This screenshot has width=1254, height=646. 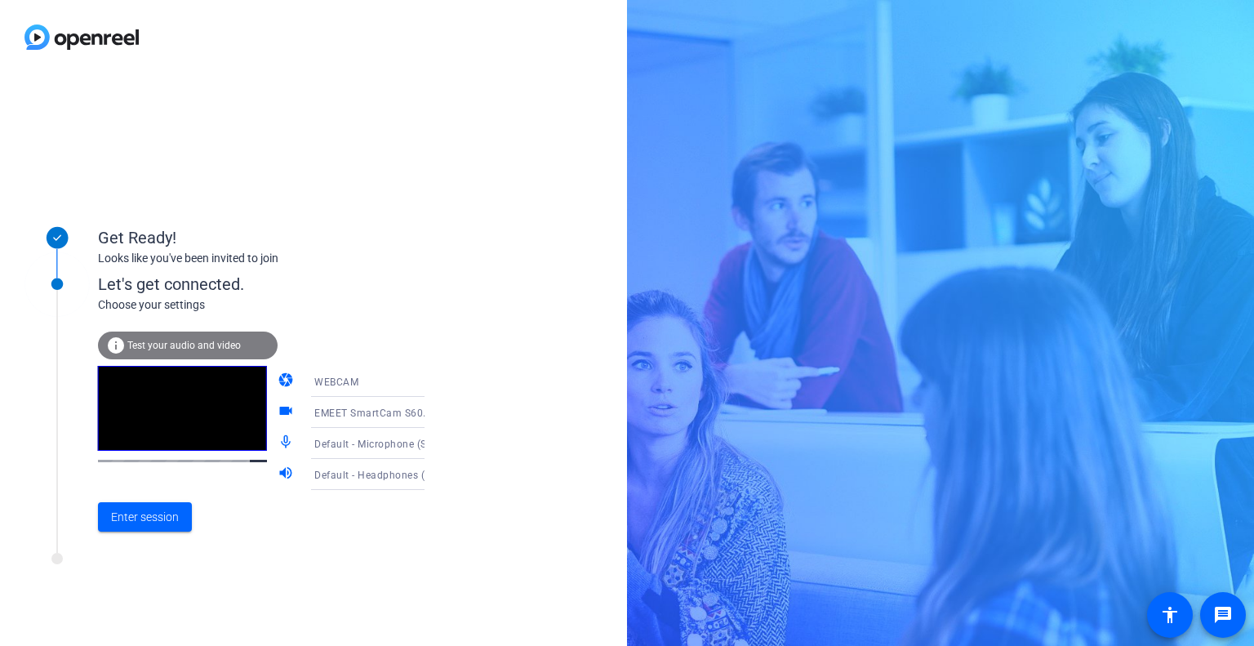 I want to click on mat-icon: message, so click(x=1223, y=615).